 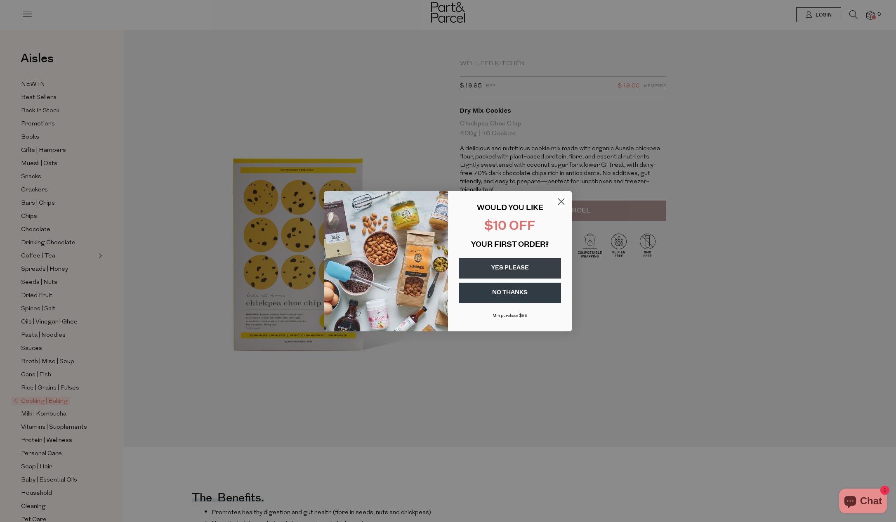 I want to click on span: WOULD YOU LIKE, so click(x=510, y=208).